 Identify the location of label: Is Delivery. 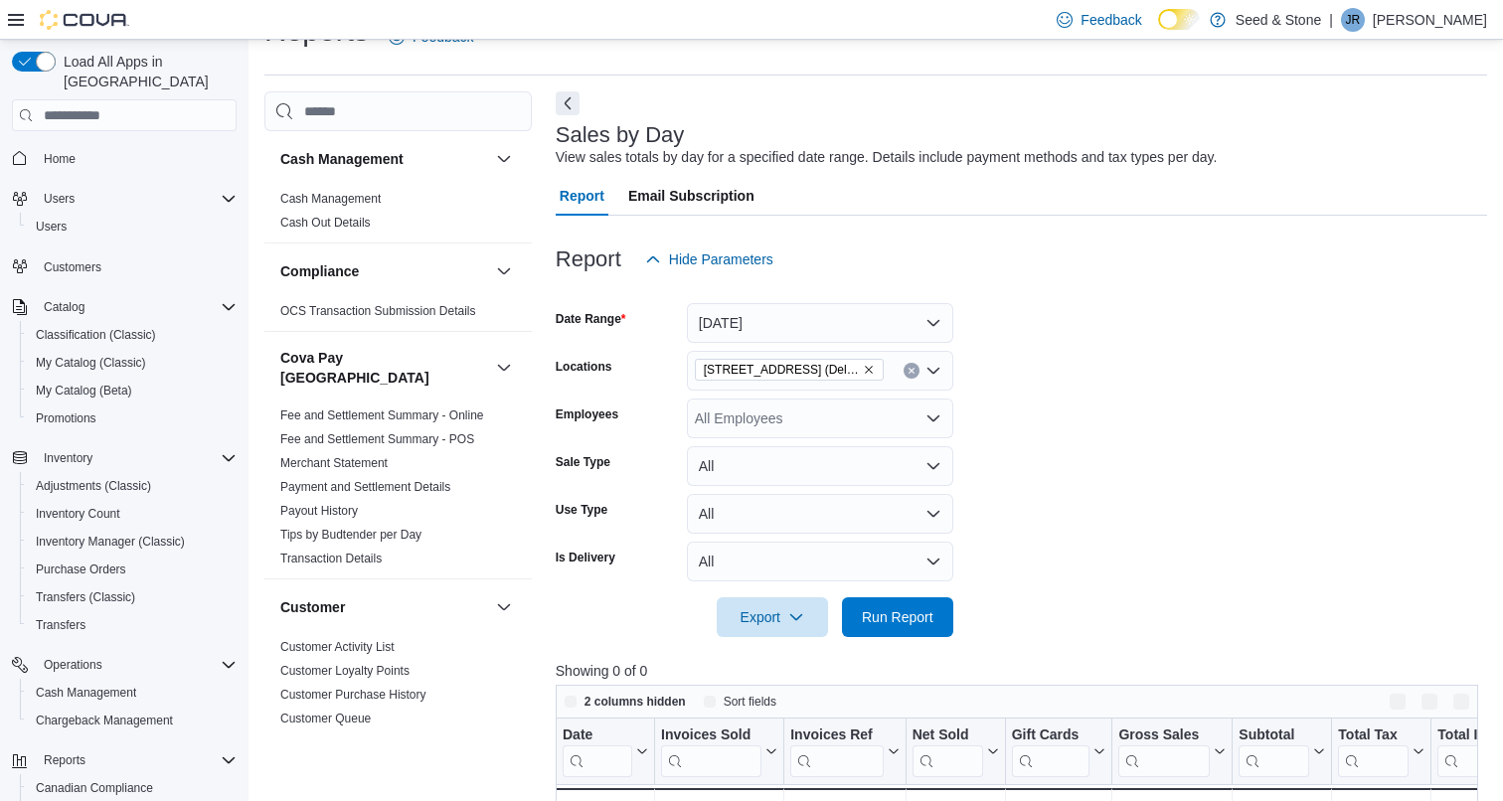
(585, 558).